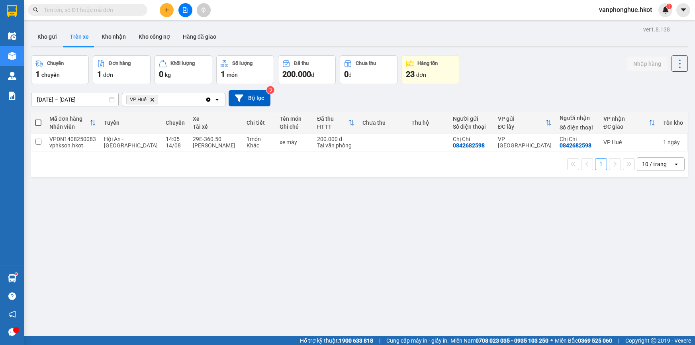 The image size is (695, 345). What do you see at coordinates (673, 142) in the screenshot?
I see `div: 1` at bounding box center [673, 142].